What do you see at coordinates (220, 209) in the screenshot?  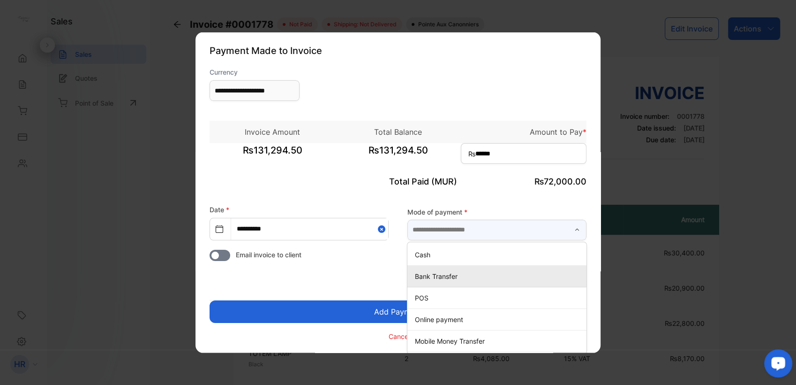 I see `label: Date` at bounding box center [220, 209].